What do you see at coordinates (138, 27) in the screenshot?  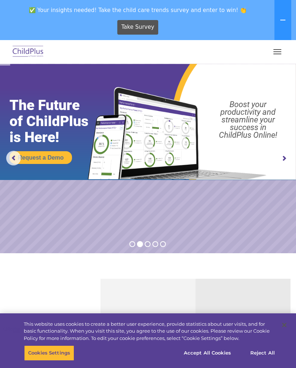 I see `span: Take Survey` at bounding box center [138, 27].